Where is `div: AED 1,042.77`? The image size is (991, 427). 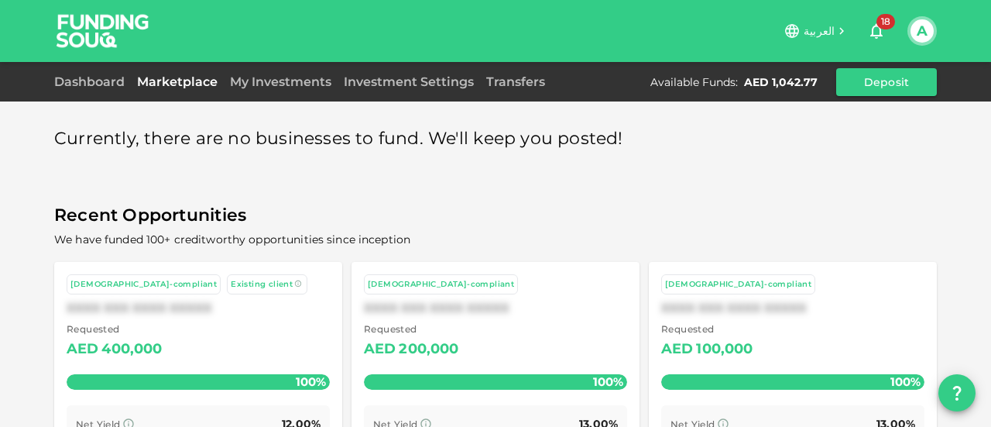
div: AED 1,042.77 is located at coordinates (781, 82).